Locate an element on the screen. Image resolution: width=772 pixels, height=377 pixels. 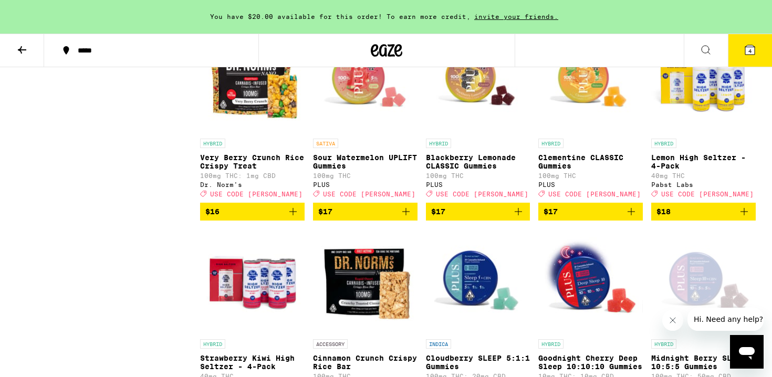
span: $18 is located at coordinates (663, 212).